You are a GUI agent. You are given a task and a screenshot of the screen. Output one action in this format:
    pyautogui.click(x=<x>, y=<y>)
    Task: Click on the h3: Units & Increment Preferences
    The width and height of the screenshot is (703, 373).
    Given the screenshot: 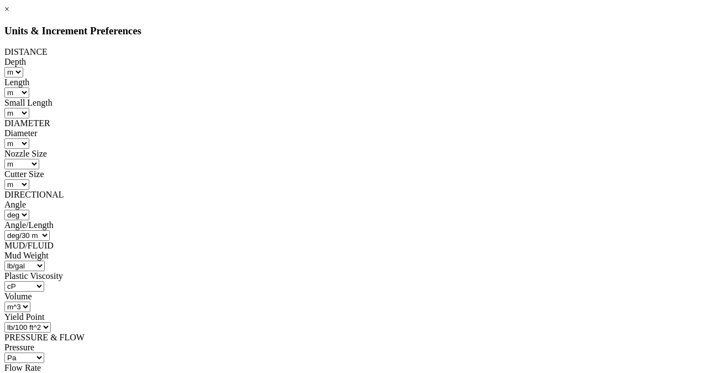 What is the action you would take?
    pyautogui.click(x=352, y=31)
    